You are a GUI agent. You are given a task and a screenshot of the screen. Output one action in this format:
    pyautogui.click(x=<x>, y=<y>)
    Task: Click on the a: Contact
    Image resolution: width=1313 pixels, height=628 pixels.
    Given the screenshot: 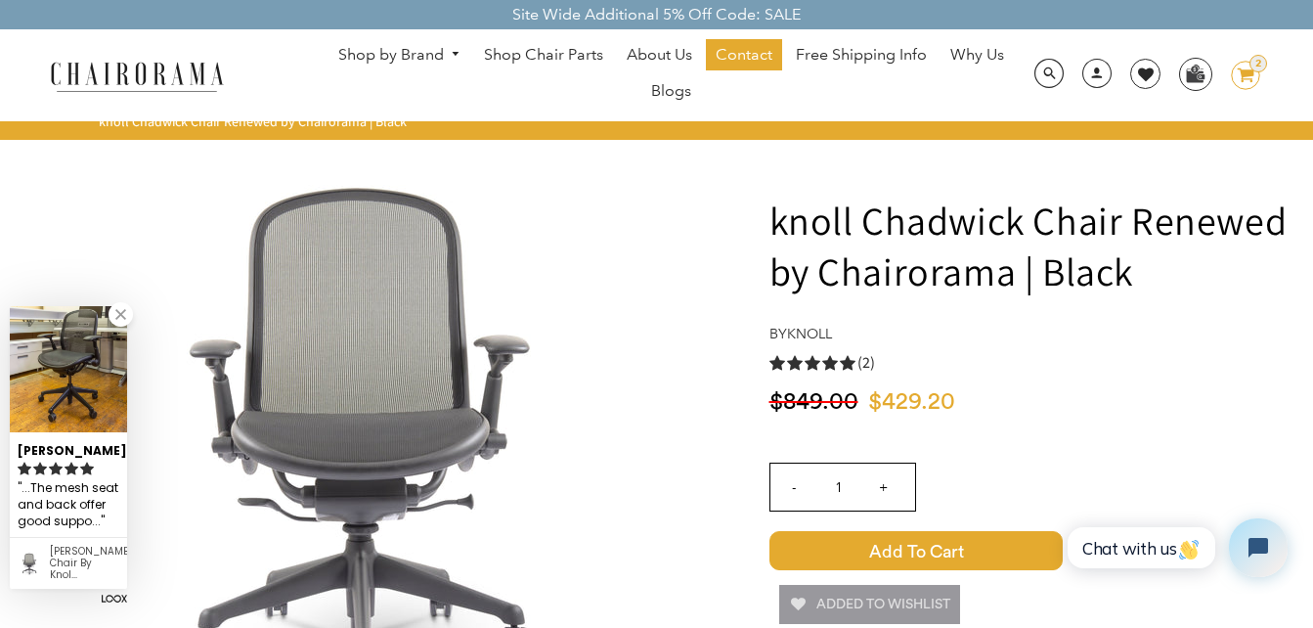 What is the action you would take?
    pyautogui.click(x=744, y=55)
    